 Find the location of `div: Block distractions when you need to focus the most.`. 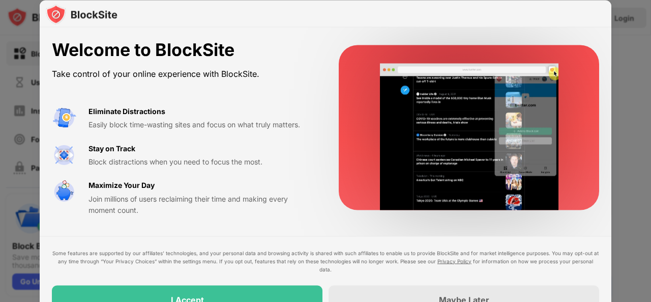

div: Block distractions when you need to focus the most. is located at coordinates (201, 161).